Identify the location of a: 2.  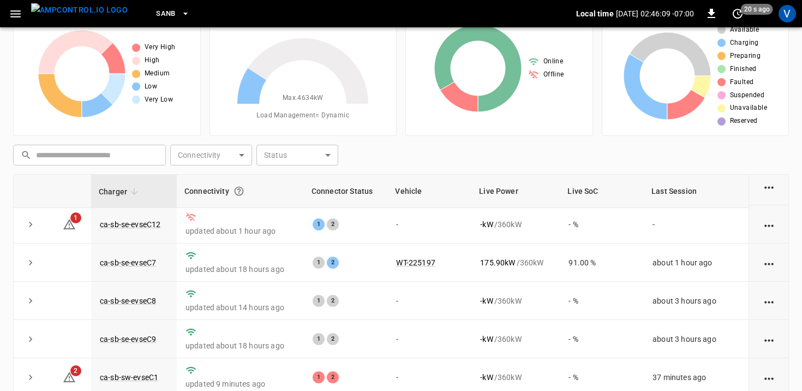
(69, 377).